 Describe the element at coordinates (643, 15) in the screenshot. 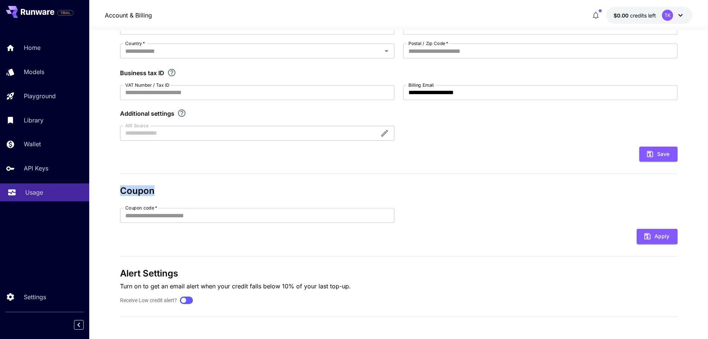

I see `span: credits left` at that location.